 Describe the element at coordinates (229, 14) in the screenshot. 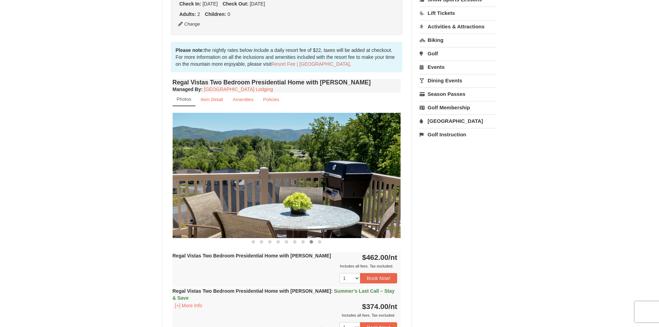

I see `span: 0` at that location.